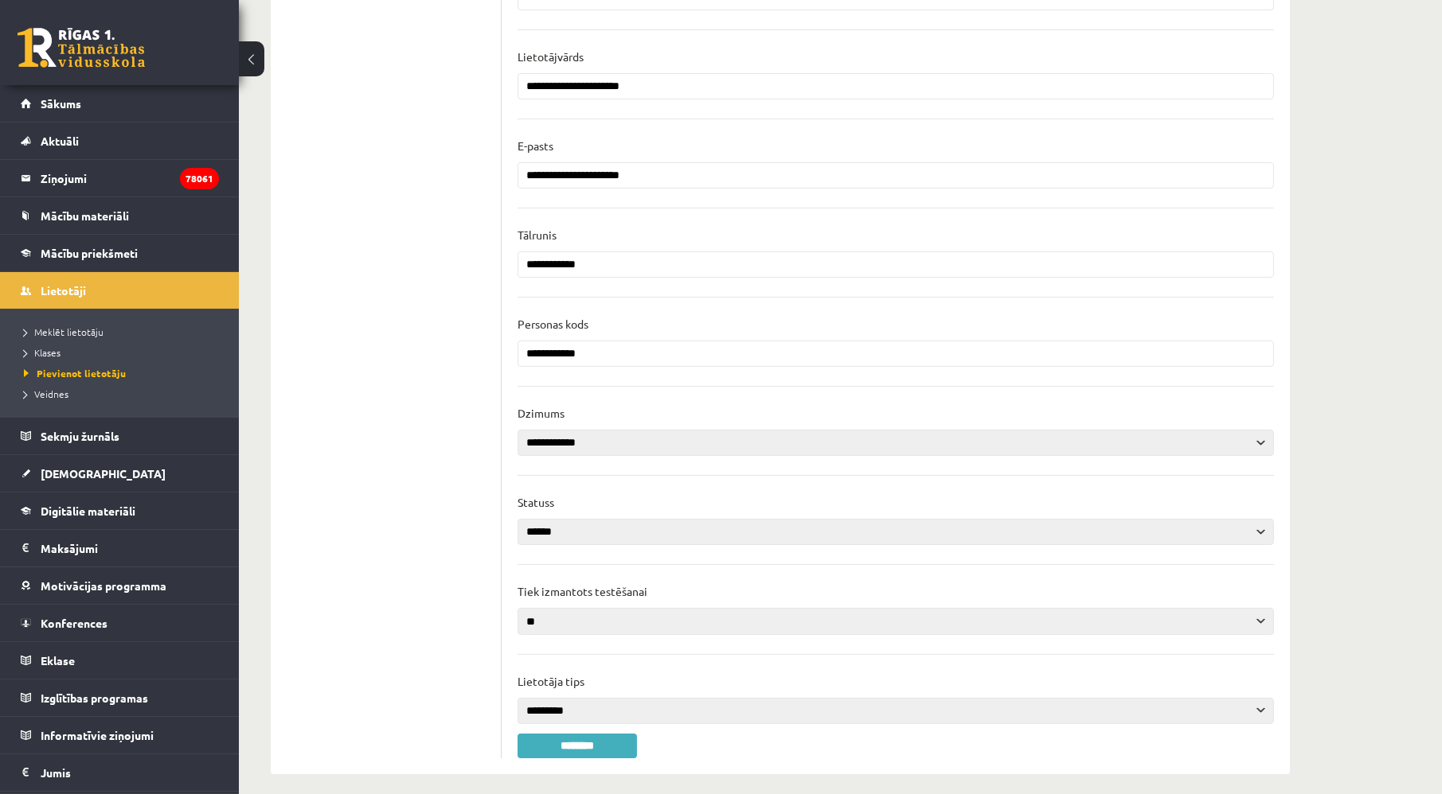 The image size is (1442, 794). Describe the element at coordinates (130, 178) in the screenshot. I see `legend: Ziņojumi` at that location.